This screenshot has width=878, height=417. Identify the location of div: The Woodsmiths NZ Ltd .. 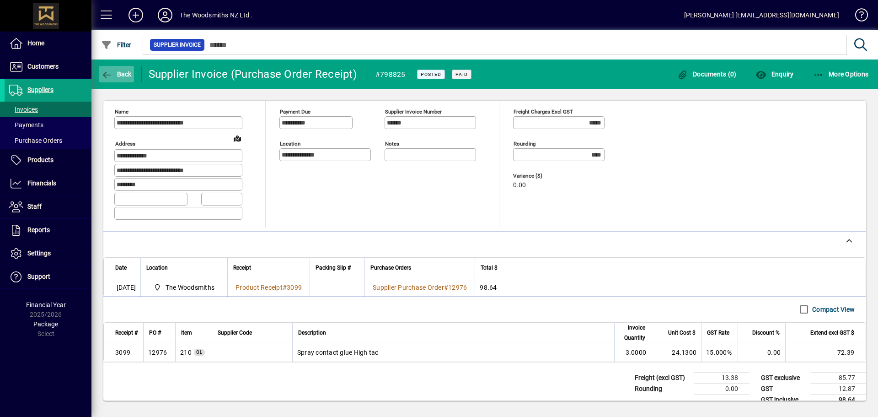
(216, 15).